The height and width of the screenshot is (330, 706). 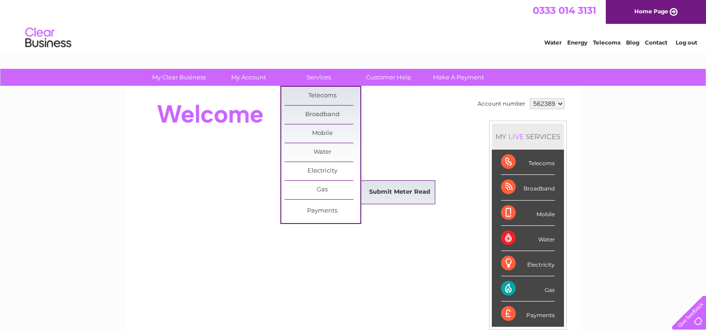 What do you see at coordinates (322, 190) in the screenshot?
I see `a: Gas` at bounding box center [322, 190].